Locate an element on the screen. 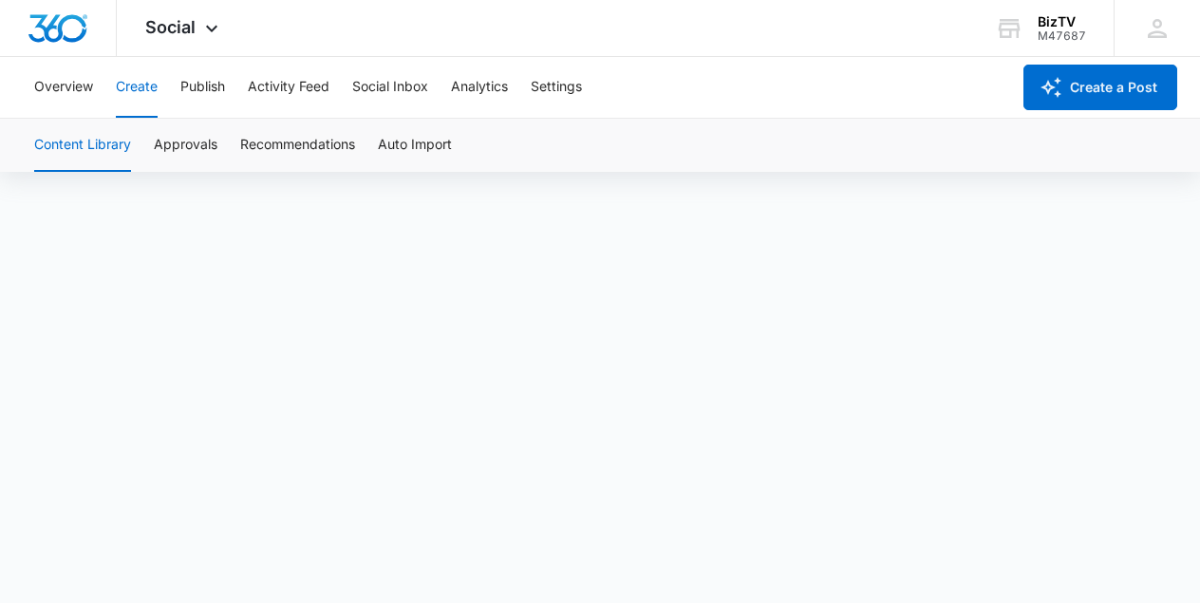 The height and width of the screenshot is (603, 1200). button: Analytics is located at coordinates (479, 87).